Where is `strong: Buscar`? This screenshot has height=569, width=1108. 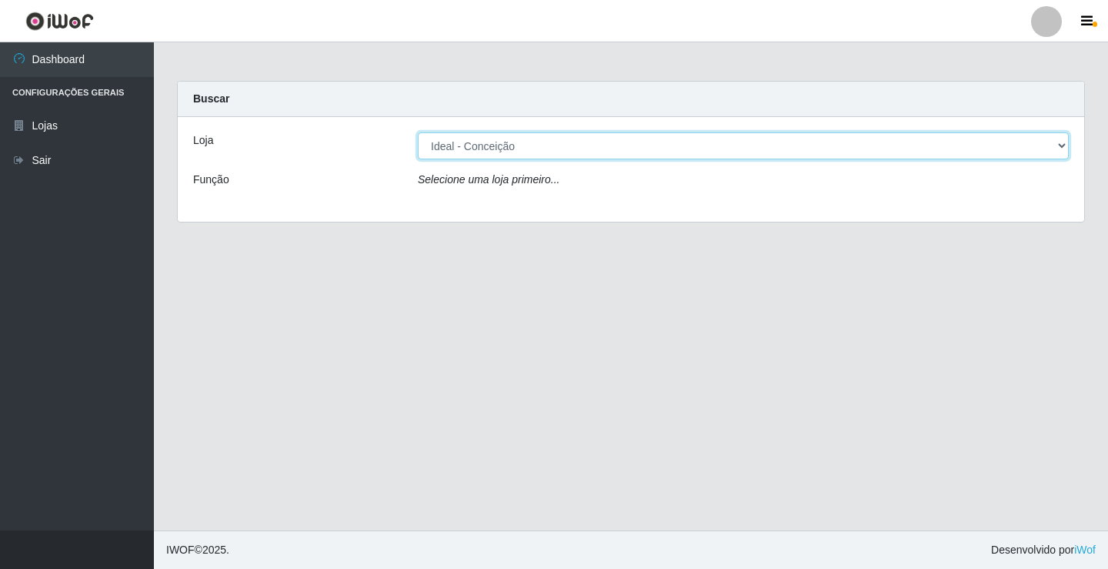
strong: Buscar is located at coordinates (211, 99).